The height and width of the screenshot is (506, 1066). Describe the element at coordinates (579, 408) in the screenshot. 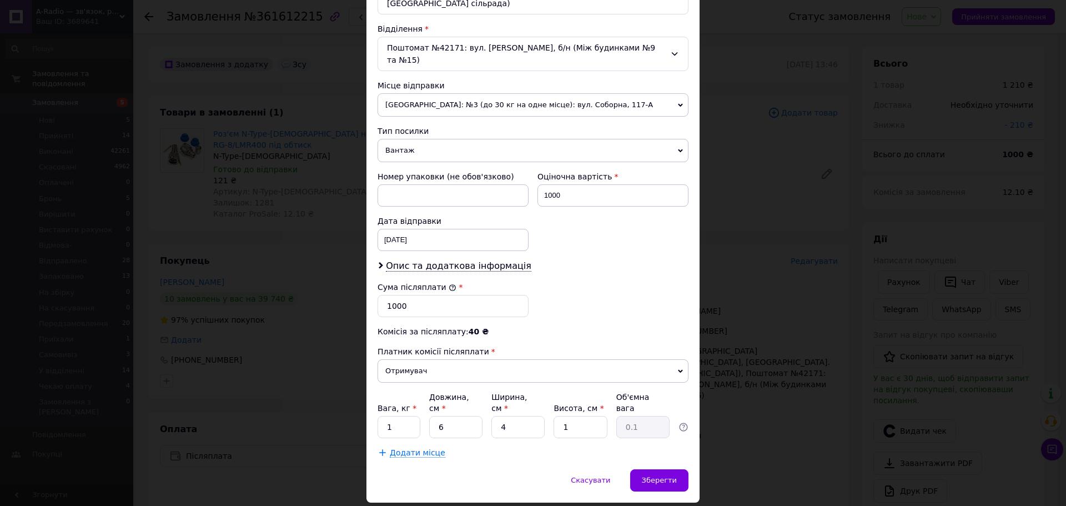

I see `label: Висота, см` at that location.